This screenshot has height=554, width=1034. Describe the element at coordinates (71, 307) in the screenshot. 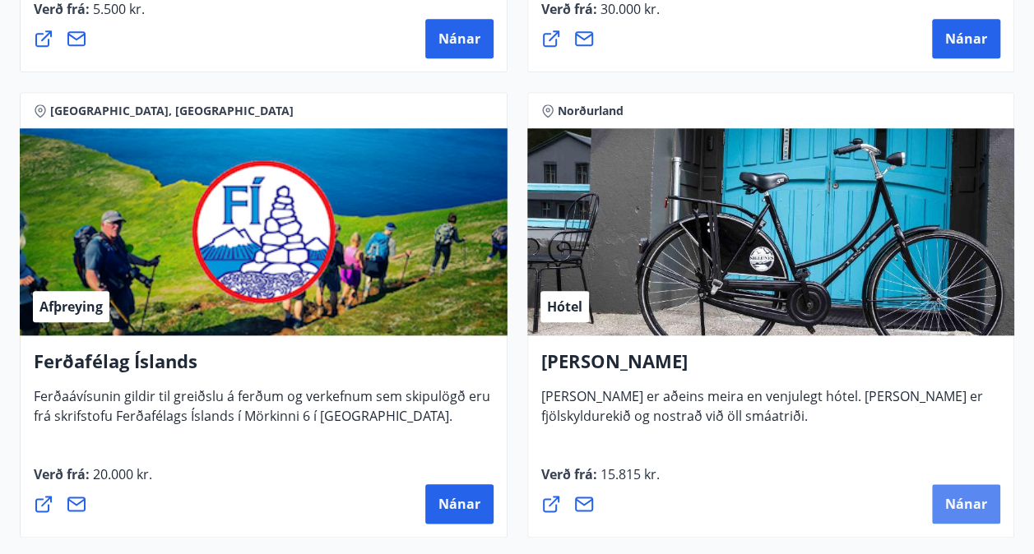

I see `span: Afþreying` at that location.